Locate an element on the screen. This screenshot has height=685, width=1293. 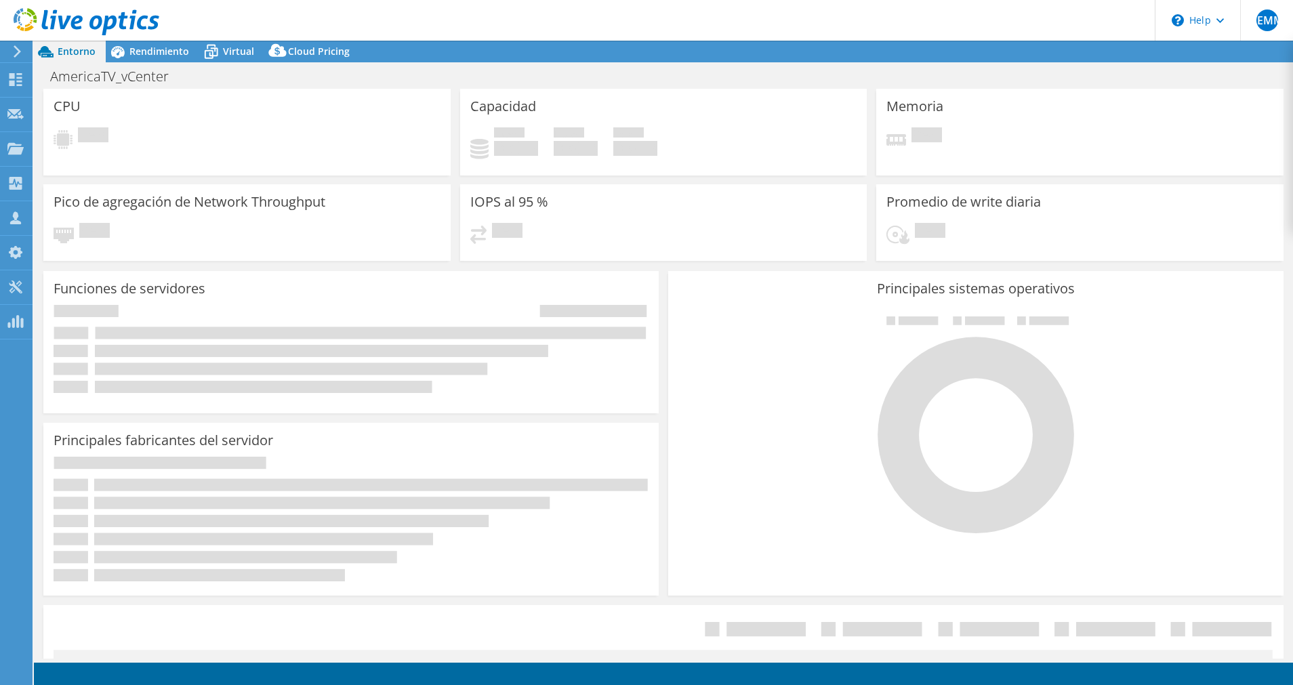
span: Used is located at coordinates (509, 134).